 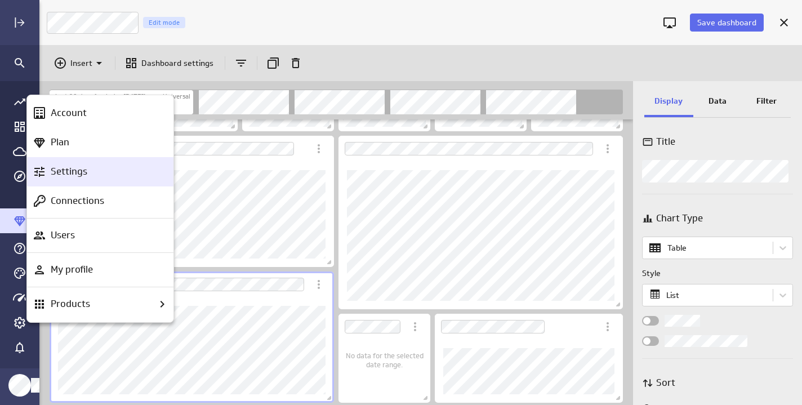 I want to click on div: Connections, so click(x=100, y=201).